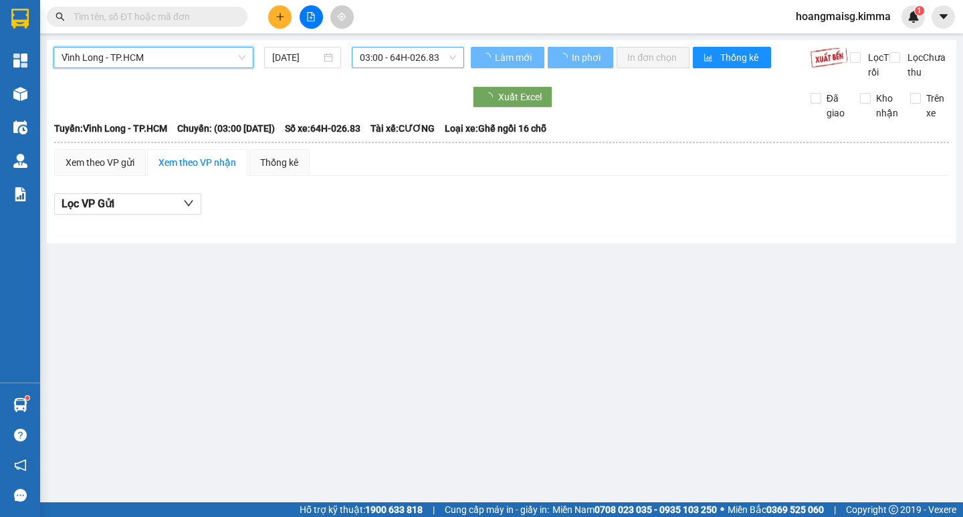 The image size is (963, 517). What do you see at coordinates (408, 58) in the screenshot?
I see `span: 03:00 - 64H-026.83` at bounding box center [408, 58].